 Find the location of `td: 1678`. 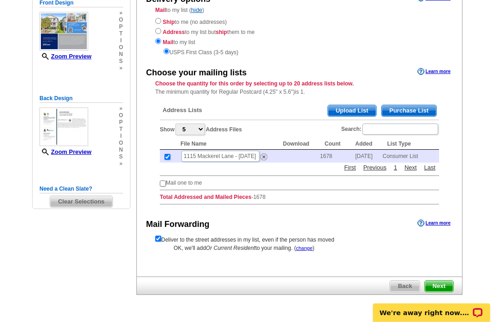

td: 1678 is located at coordinates (335, 157).